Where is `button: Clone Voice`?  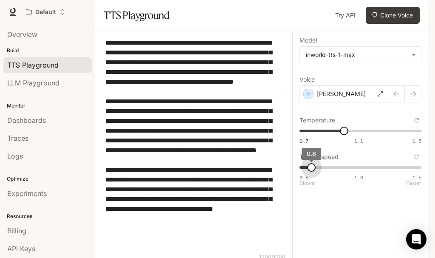
button: Clone Voice is located at coordinates (393, 15).